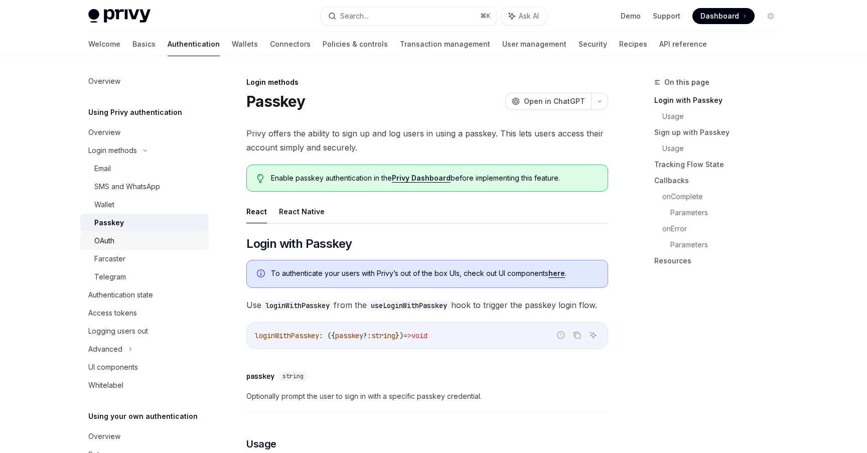 This screenshot has height=453, width=867. What do you see at coordinates (427, 396) in the screenshot?
I see `span: Optionally prompt the user to sign in with a specific passkey credential.` at bounding box center [427, 396].